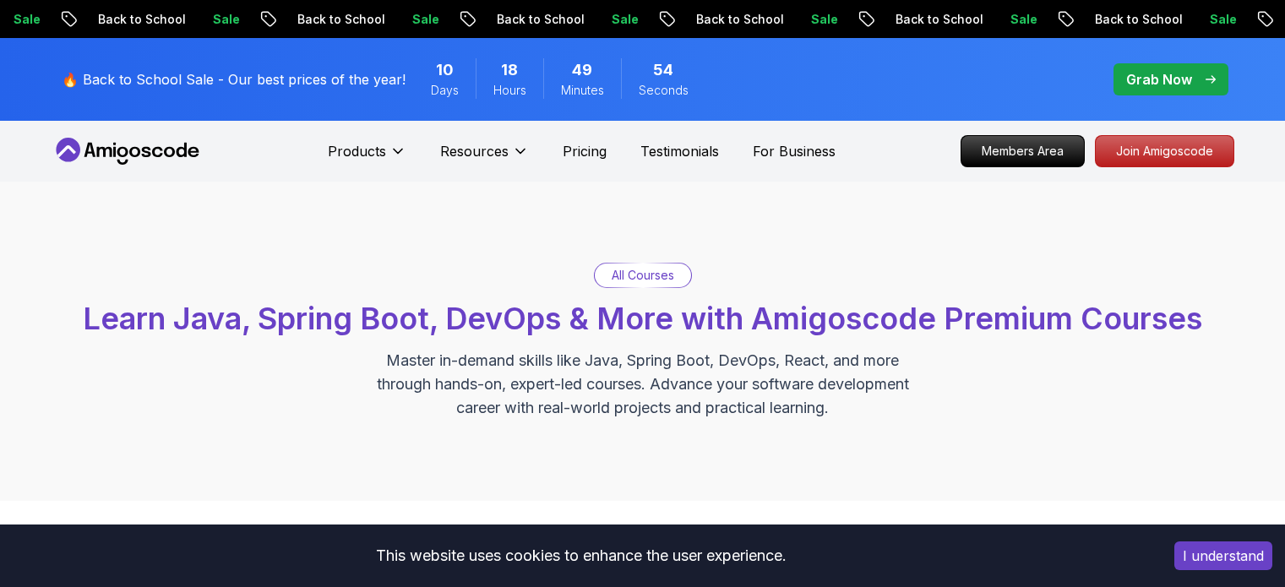 This screenshot has height=587, width=1285. What do you see at coordinates (1022, 151) in the screenshot?
I see `p: Members Area` at bounding box center [1022, 151].